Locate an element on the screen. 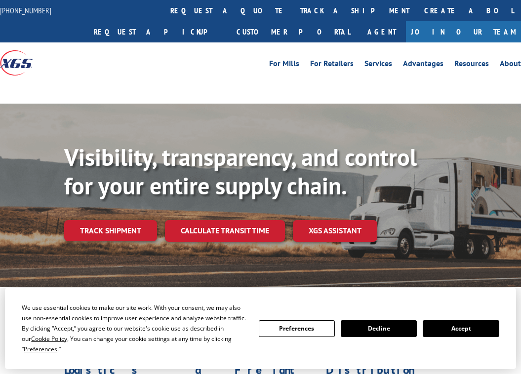  a: For Retailers is located at coordinates (332, 65).